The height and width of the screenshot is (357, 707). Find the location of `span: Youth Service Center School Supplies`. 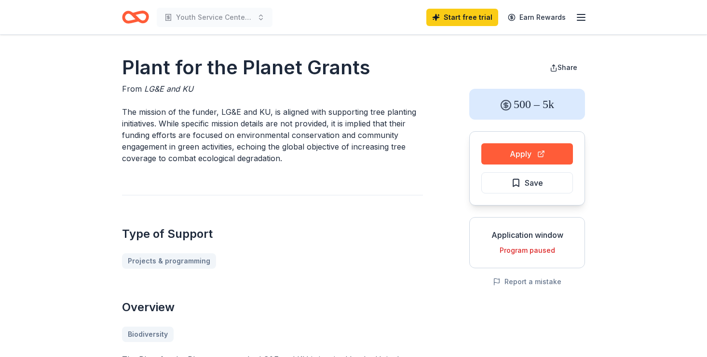

span: Youth Service Center School Supplies is located at coordinates (215, 17).